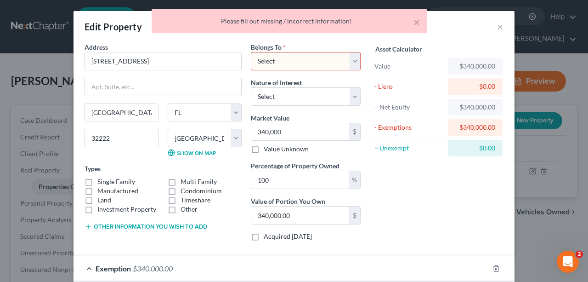  What do you see at coordinates (399, 49) in the screenshot?
I see `label: Asset Calculator` at bounding box center [399, 49].